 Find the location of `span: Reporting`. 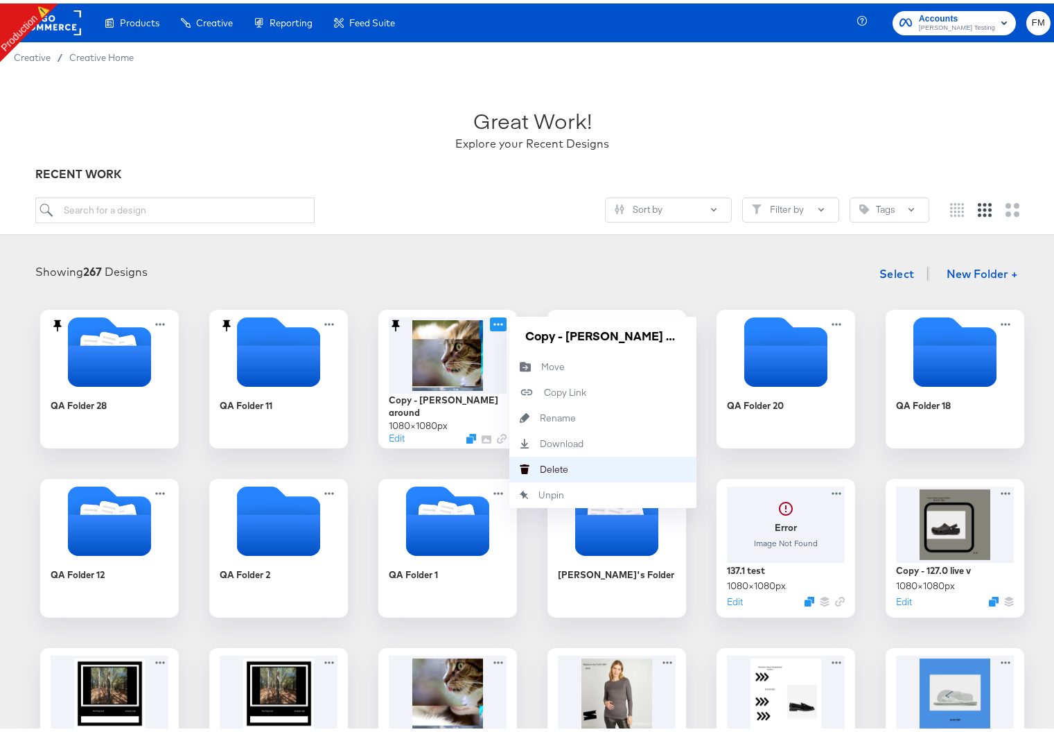

span: Reporting is located at coordinates (291, 19).